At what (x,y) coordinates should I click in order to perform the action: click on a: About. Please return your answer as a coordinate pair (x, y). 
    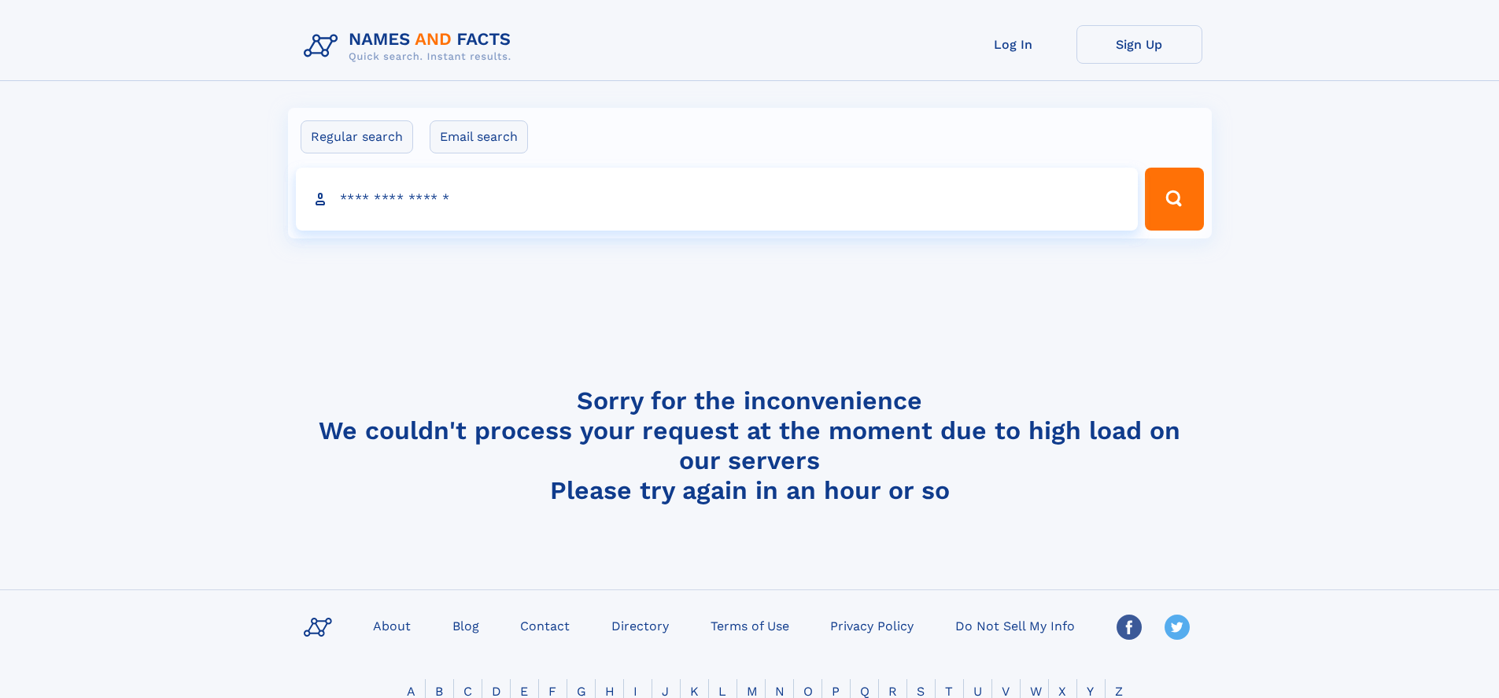
    Looking at the image, I should click on (392, 625).